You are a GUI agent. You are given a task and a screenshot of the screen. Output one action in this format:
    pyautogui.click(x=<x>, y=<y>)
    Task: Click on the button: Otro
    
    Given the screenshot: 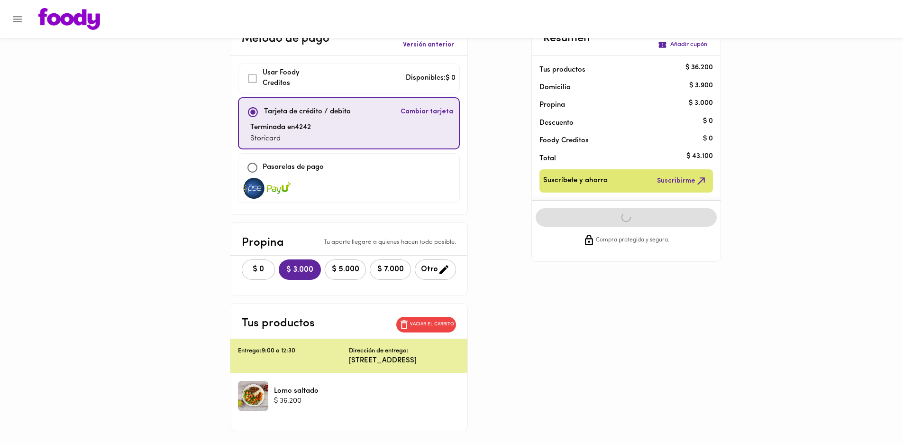 What is the action you would take?
    pyautogui.click(x=435, y=269)
    